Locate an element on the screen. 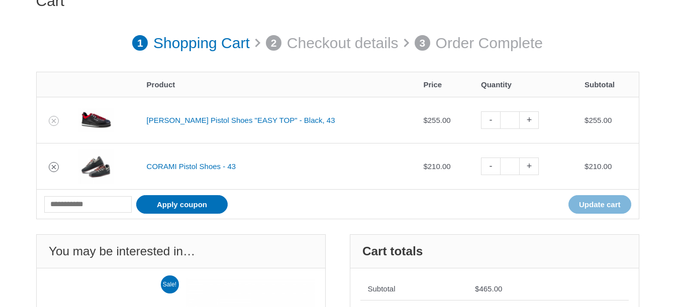  a: 2 Checkout details is located at coordinates (332, 43).